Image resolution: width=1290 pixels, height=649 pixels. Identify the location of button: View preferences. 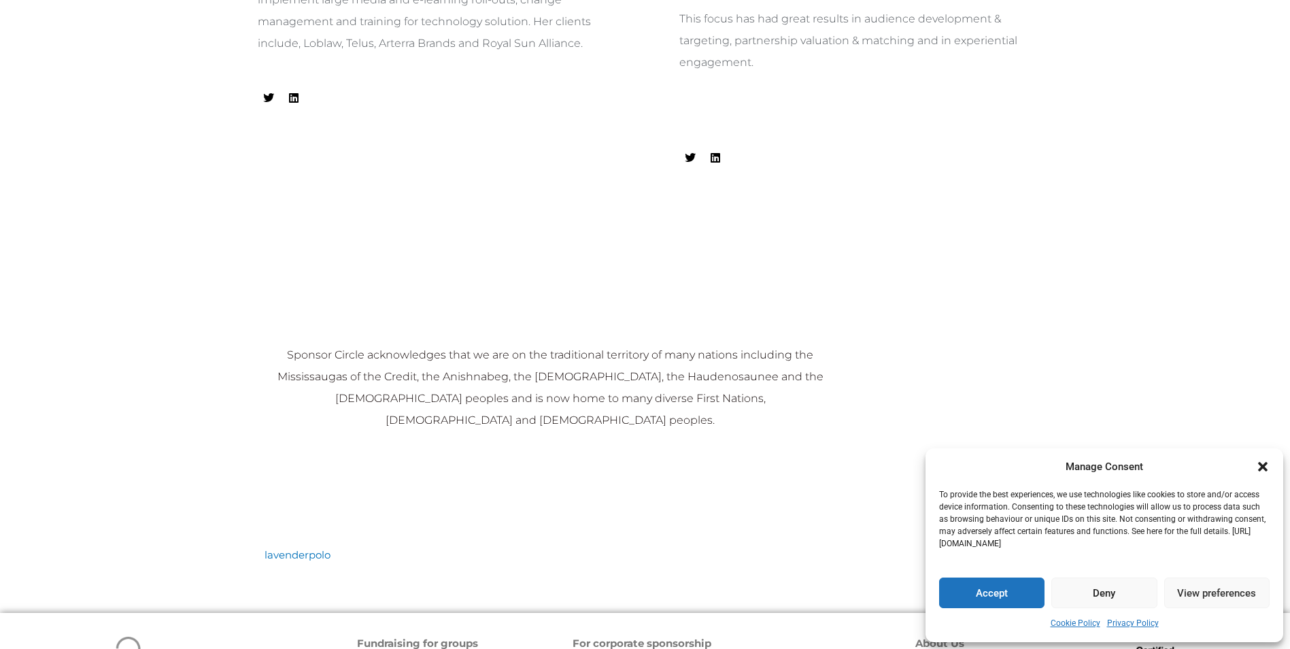
(1216, 592).